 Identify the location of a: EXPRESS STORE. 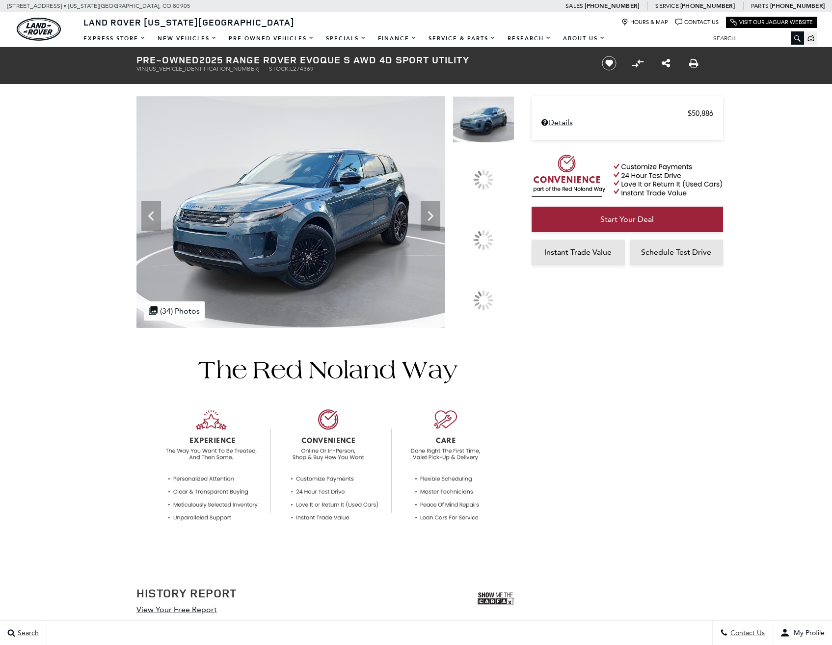
(114, 38).